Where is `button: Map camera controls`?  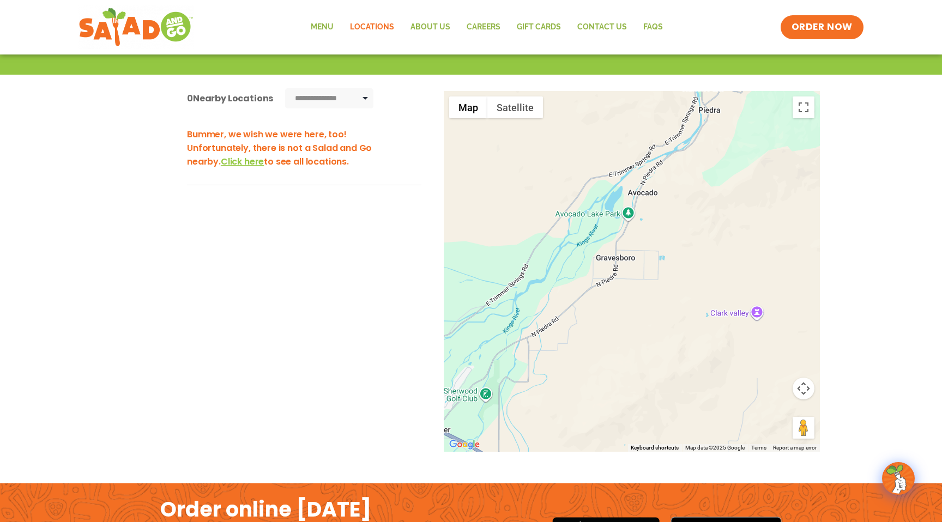
button: Map camera controls is located at coordinates (803, 389).